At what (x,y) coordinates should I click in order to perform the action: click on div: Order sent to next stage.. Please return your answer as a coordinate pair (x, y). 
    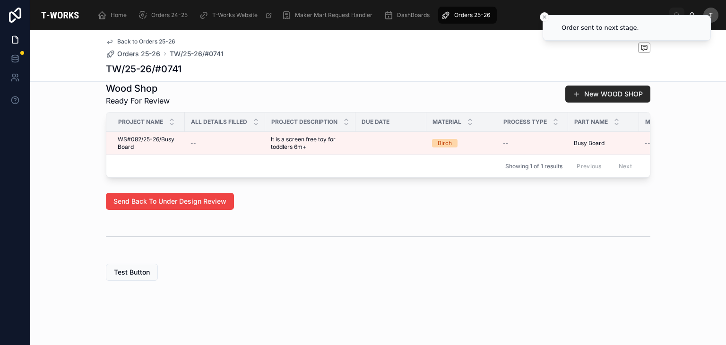
    Looking at the image, I should click on (600, 28).